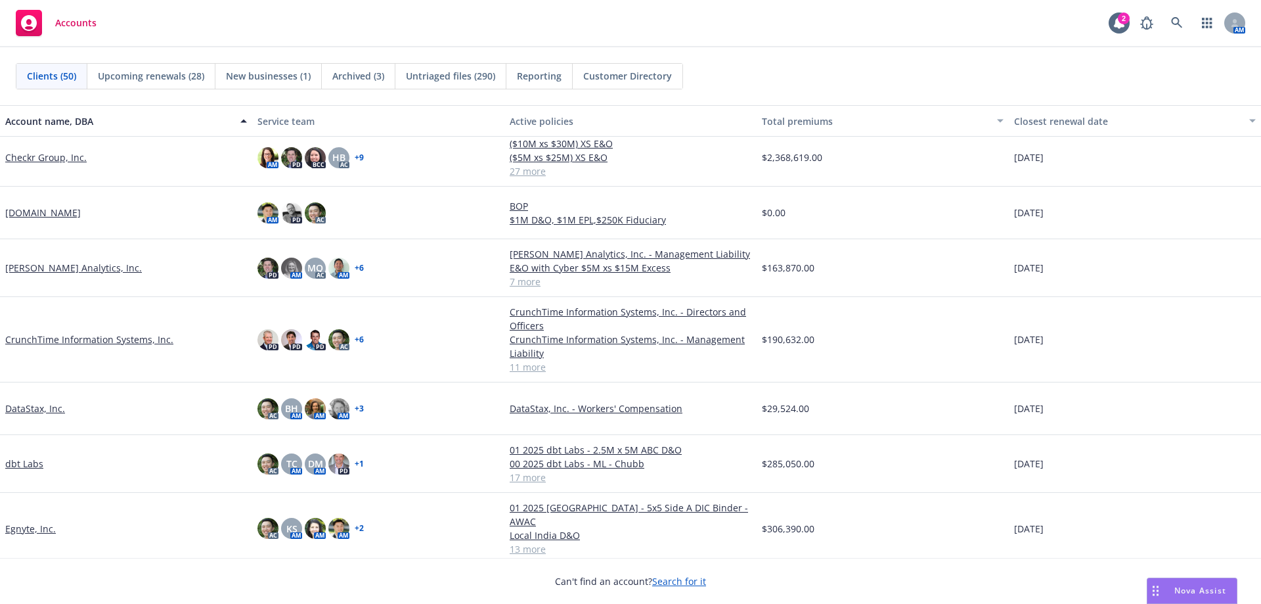  What do you see at coordinates (119, 121) in the screenshot?
I see `div: Account name, DBA` at bounding box center [119, 121].